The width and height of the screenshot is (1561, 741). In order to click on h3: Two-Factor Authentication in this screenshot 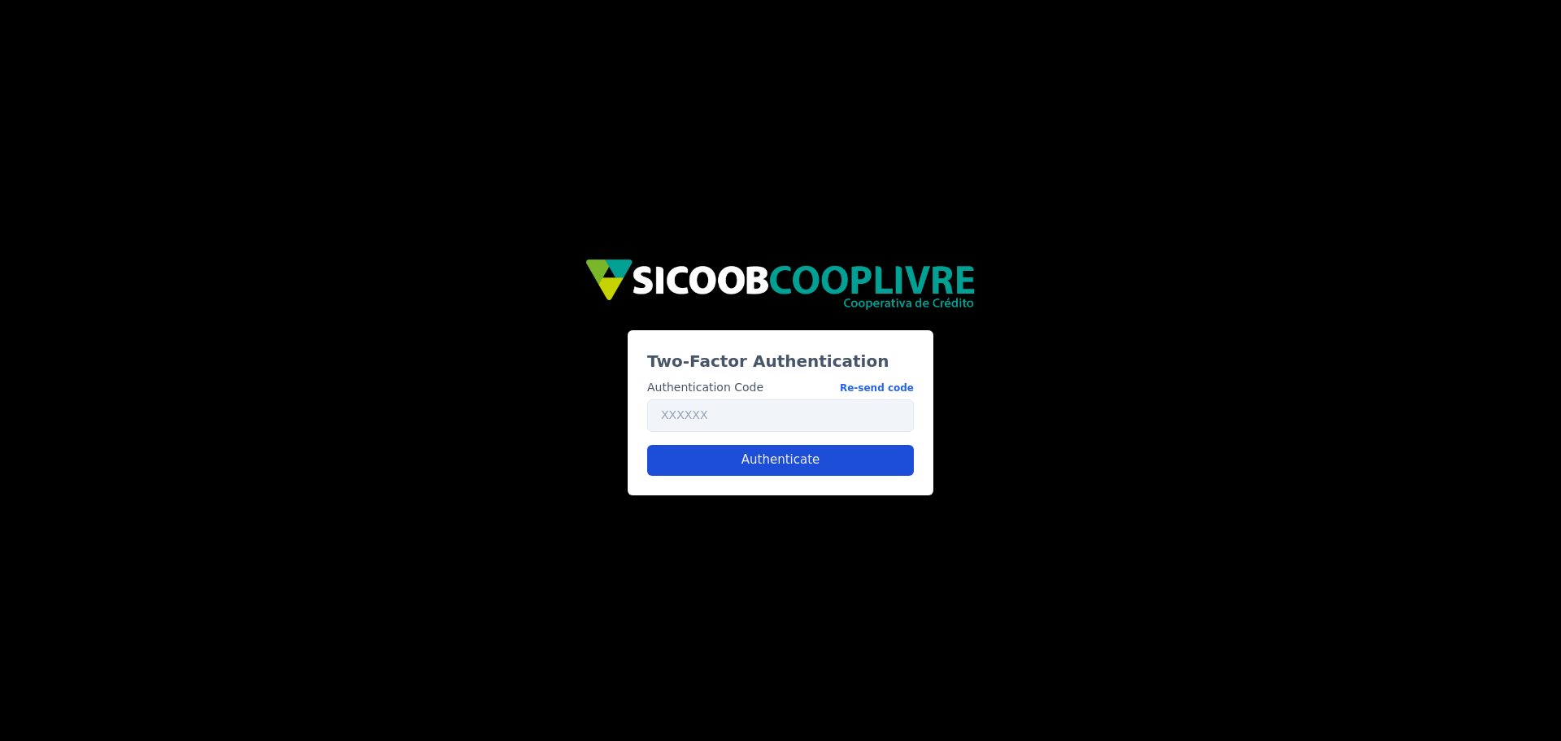, I will do `click(781, 361)`.